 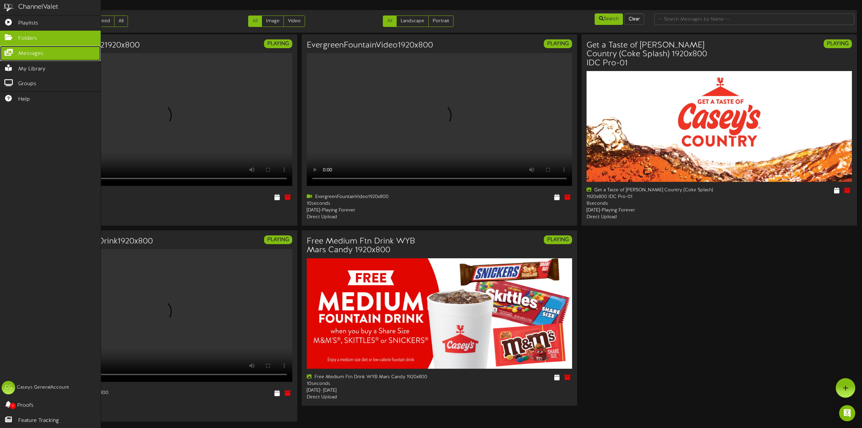 I want to click on a: Video, so click(x=294, y=21).